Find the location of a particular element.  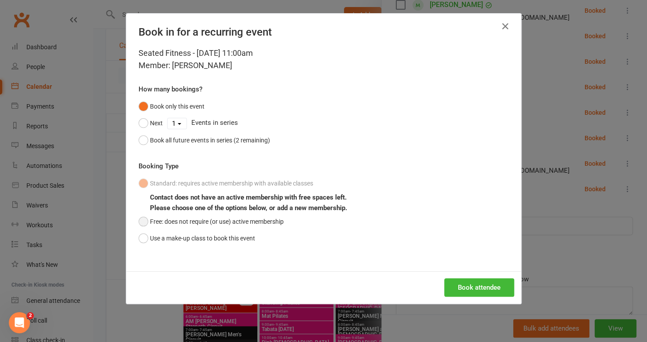

button: Use a make-up class to book this event is located at coordinates (197, 238).